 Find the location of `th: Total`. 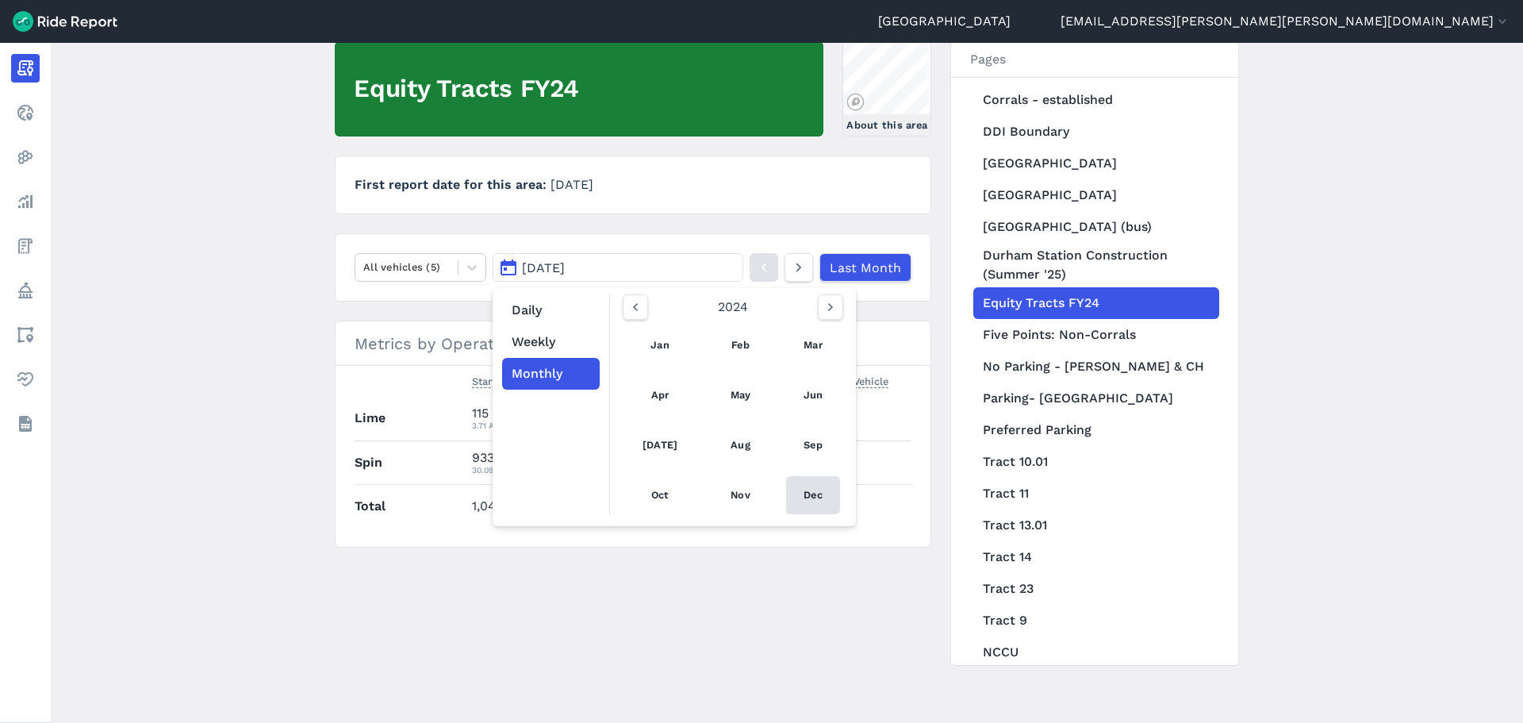

th: Total is located at coordinates (410, 505).